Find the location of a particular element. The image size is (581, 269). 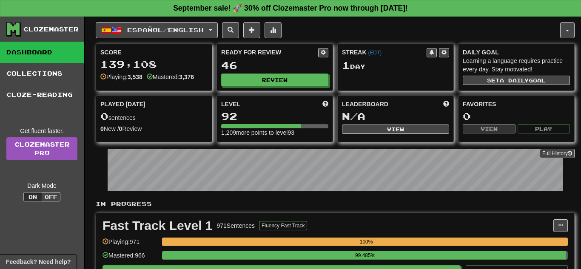

span: a daily is located at coordinates (515, 80).